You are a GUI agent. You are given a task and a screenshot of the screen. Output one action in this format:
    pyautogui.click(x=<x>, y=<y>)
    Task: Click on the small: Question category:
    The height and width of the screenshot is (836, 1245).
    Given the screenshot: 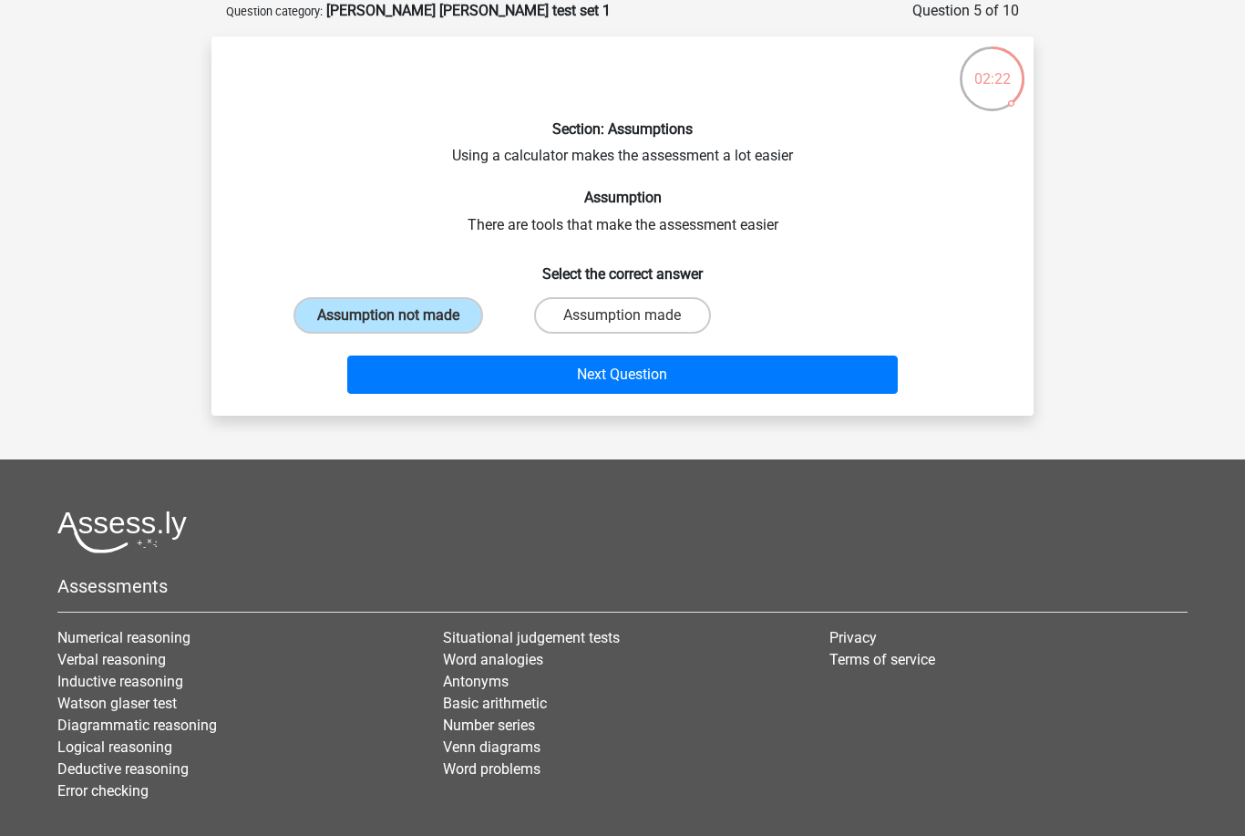 What is the action you would take?
    pyautogui.click(x=274, y=11)
    